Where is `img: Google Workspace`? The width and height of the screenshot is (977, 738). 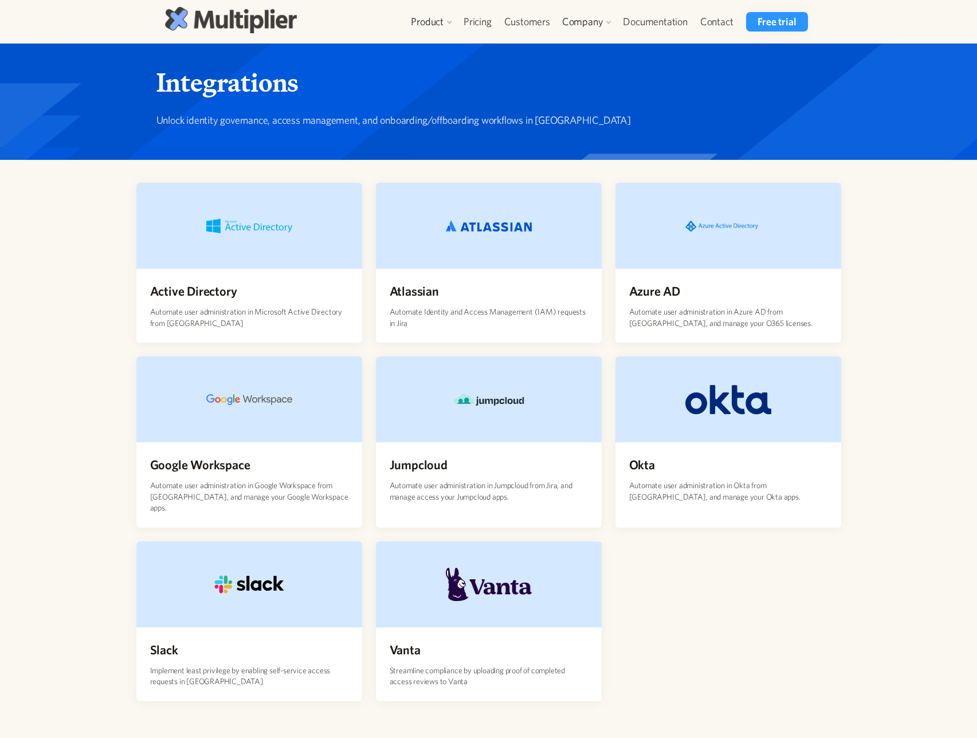
img: Google Workspace is located at coordinates (249, 399).